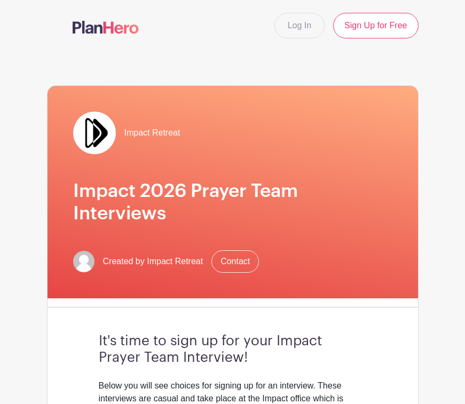  Describe the element at coordinates (153, 262) in the screenshot. I see `span: Created by Impact Retreat` at that location.